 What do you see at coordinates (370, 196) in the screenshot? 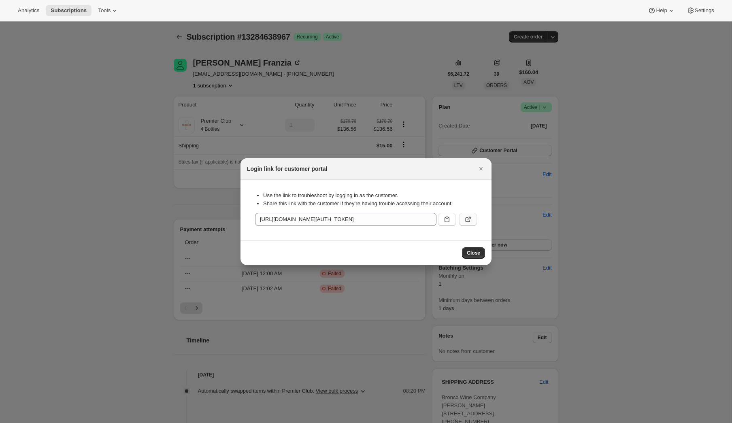
I see `li: Use the link to troubleshoot by logging in as the customer.` at bounding box center [370, 196].